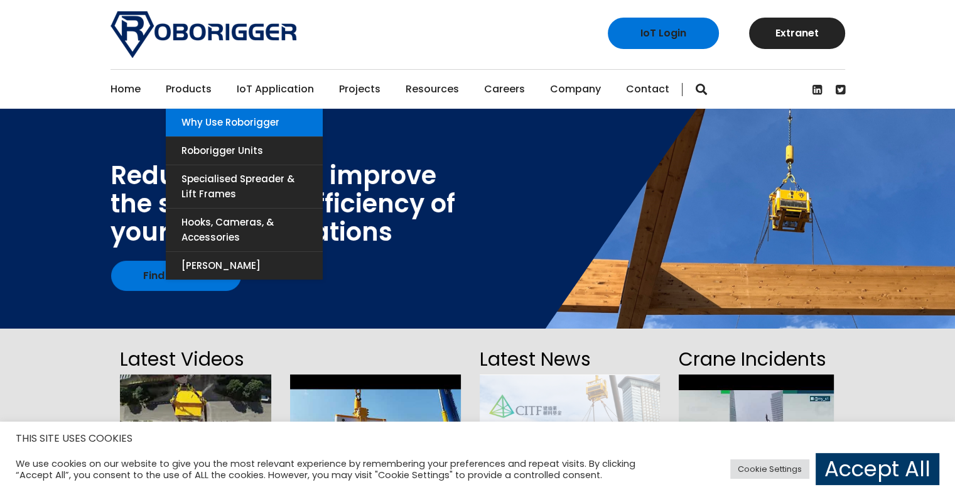  What do you see at coordinates (176, 276) in the screenshot?
I see `a: Find out how` at bounding box center [176, 276].